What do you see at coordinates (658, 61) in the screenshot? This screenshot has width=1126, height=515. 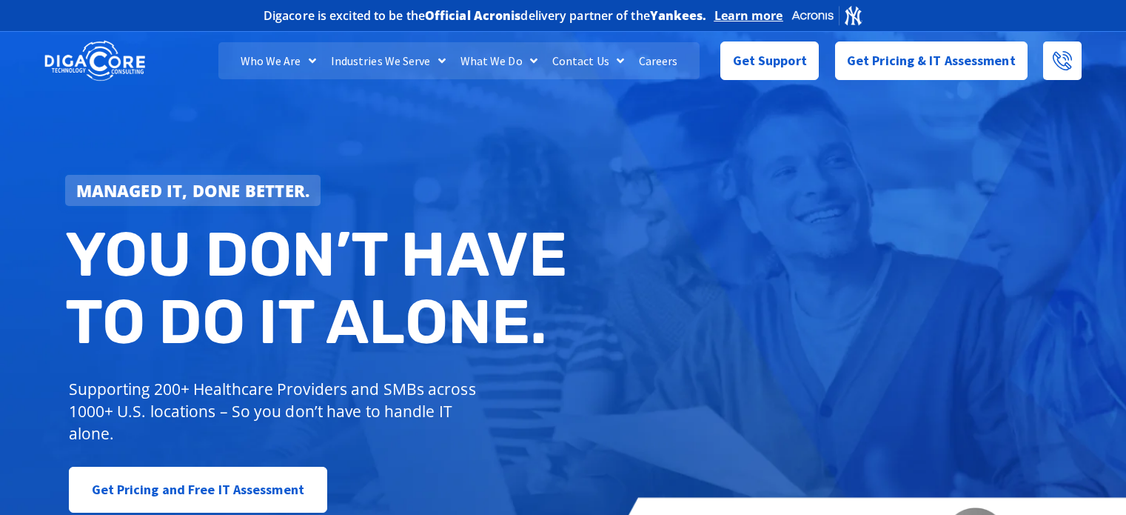 I see `a: Careers` at bounding box center [658, 61].